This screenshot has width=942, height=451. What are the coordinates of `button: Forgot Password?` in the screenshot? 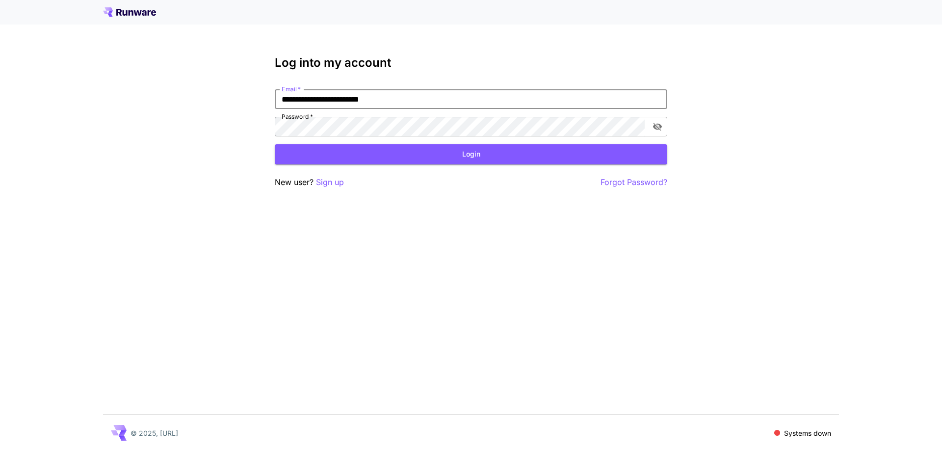 It's located at (634, 182).